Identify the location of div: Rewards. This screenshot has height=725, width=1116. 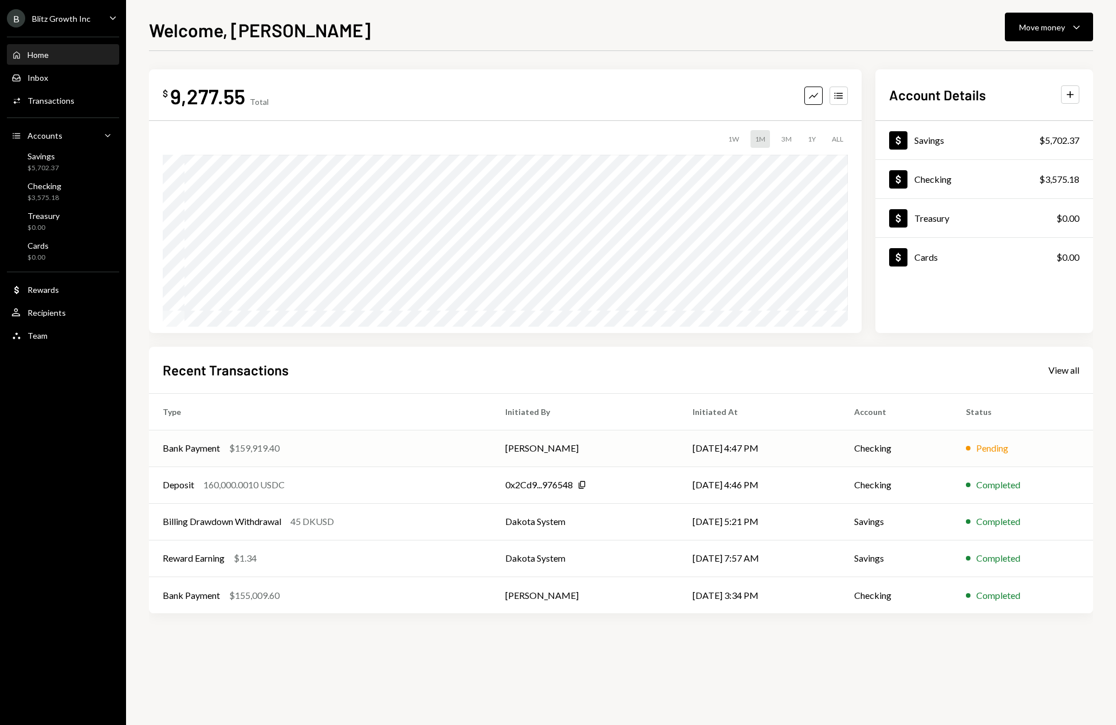
(43, 289).